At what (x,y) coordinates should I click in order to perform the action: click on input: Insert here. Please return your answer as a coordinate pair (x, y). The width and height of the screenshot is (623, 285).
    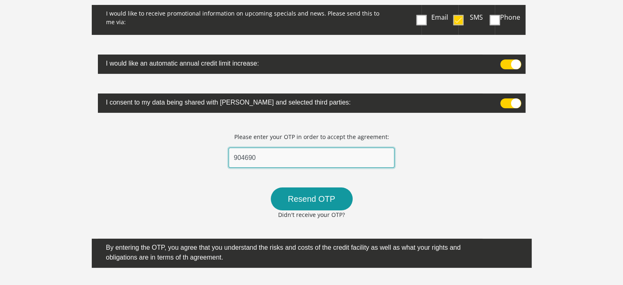
    Looking at the image, I should click on (312, 157).